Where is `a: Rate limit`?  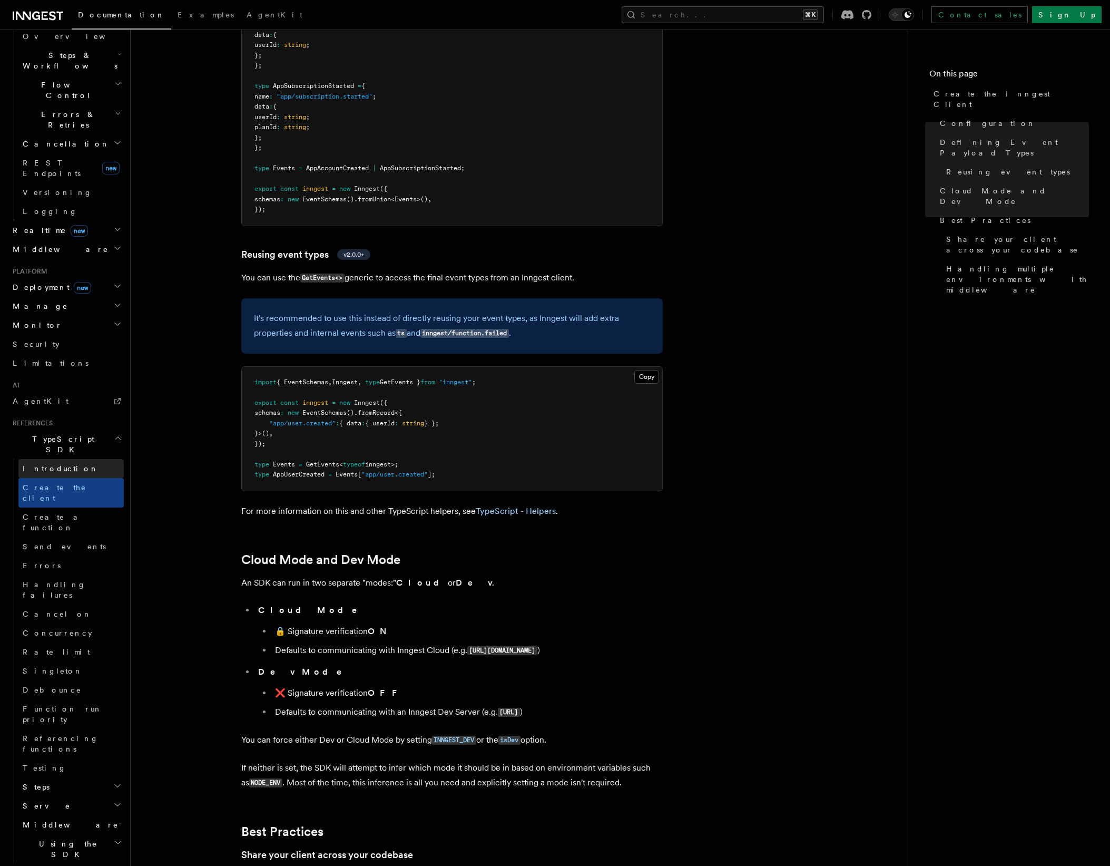 a: Rate limit is located at coordinates (71, 652).